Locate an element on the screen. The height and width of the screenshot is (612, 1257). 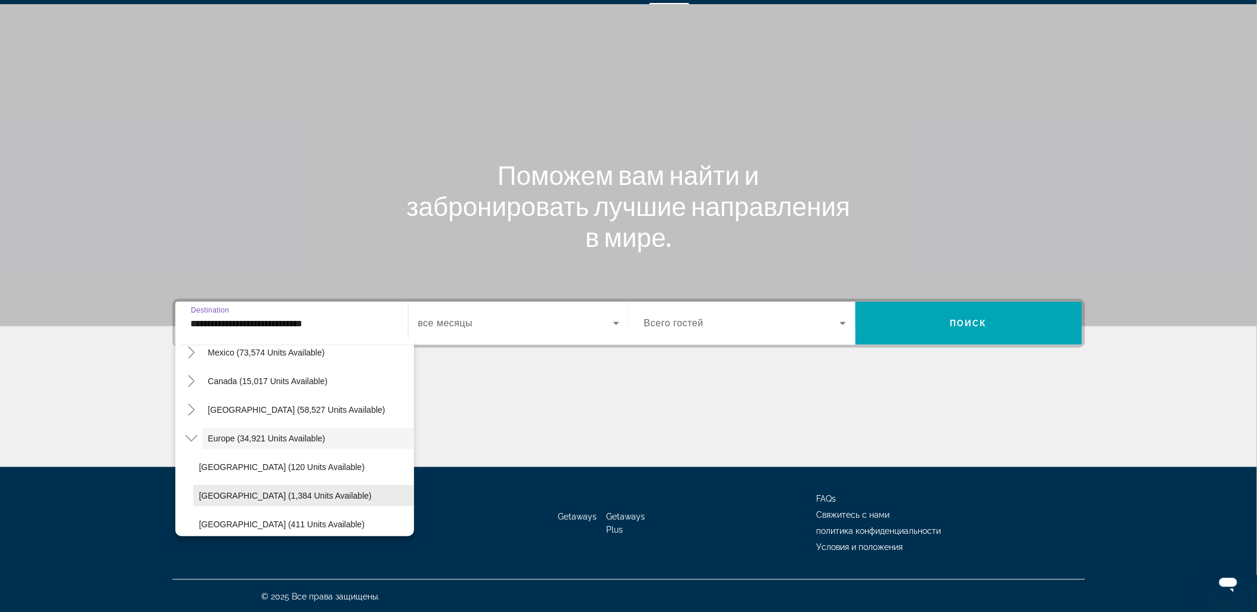
span: Mexico (73,574 units available) is located at coordinates (267, 353).